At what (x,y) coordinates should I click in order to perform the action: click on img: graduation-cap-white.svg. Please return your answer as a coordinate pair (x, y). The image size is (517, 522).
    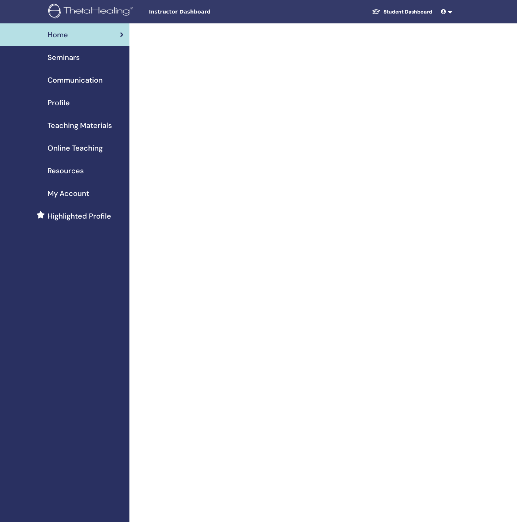
    Looking at the image, I should click on (376, 11).